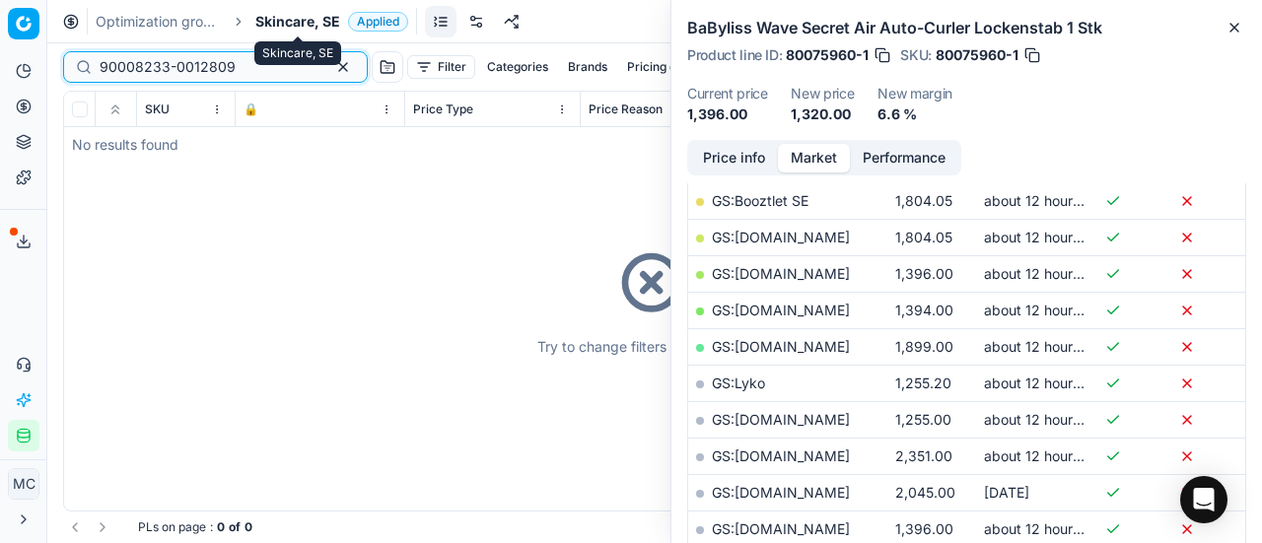 Image resolution: width=1262 pixels, height=543 pixels. I want to click on button: Expand all, so click(115, 109).